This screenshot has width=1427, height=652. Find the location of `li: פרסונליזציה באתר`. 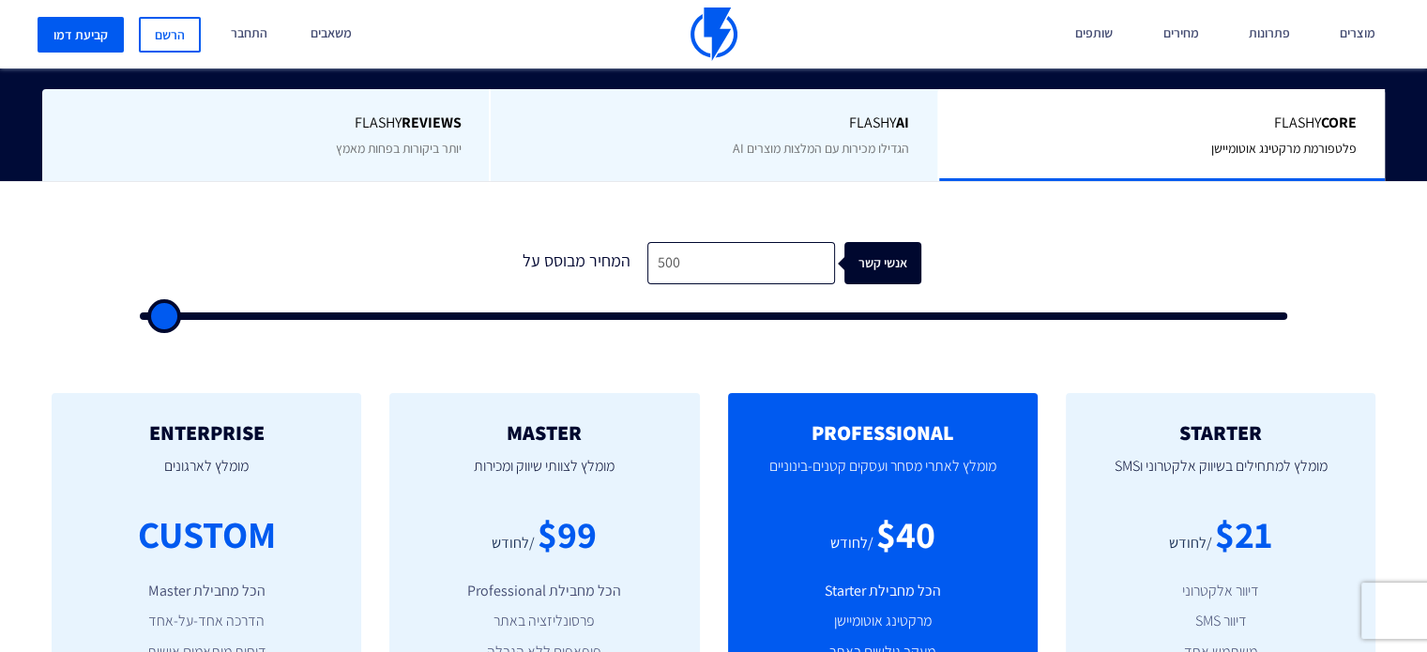

li: פרסונליזציה באתר is located at coordinates (544, 621).